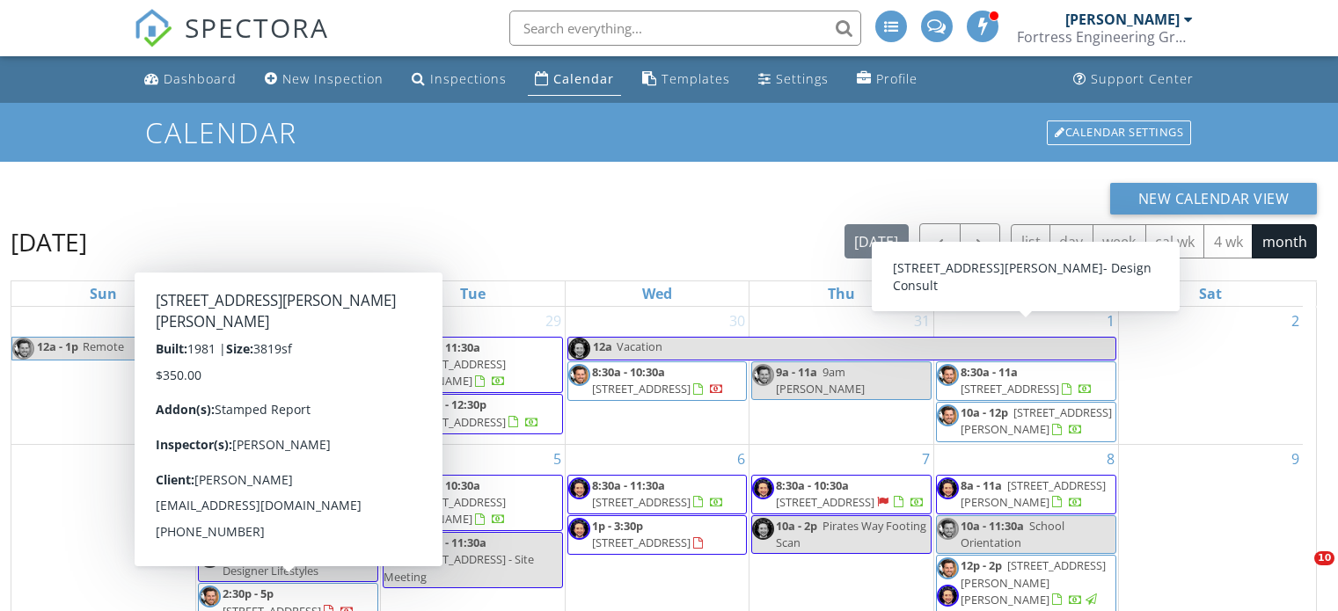 The height and width of the screenshot is (611, 1338). I want to click on a: Go to July 30, 2025, so click(737, 321).